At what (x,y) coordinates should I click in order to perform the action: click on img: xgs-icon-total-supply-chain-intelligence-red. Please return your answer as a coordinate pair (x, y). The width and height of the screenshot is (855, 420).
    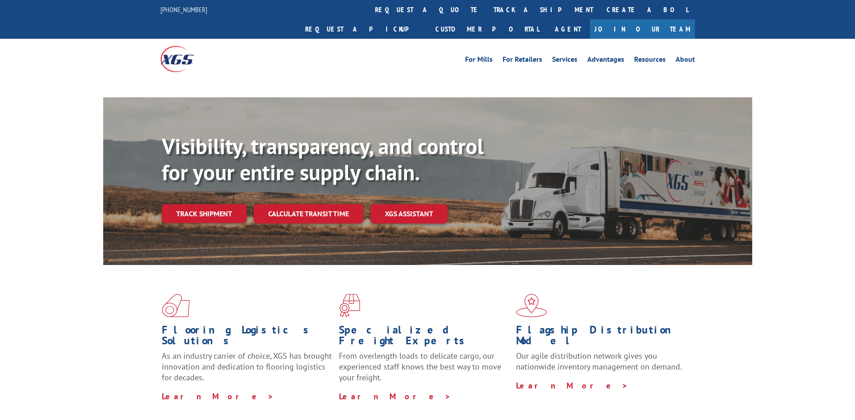
    Looking at the image, I should click on (176, 306).